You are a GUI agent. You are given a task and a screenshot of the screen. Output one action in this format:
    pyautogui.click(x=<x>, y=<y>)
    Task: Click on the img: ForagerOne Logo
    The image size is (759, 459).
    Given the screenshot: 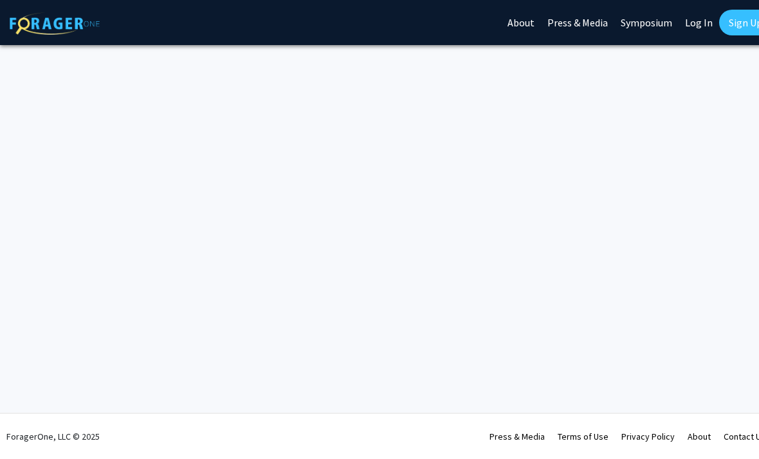 What is the action you would take?
    pyautogui.click(x=55, y=23)
    